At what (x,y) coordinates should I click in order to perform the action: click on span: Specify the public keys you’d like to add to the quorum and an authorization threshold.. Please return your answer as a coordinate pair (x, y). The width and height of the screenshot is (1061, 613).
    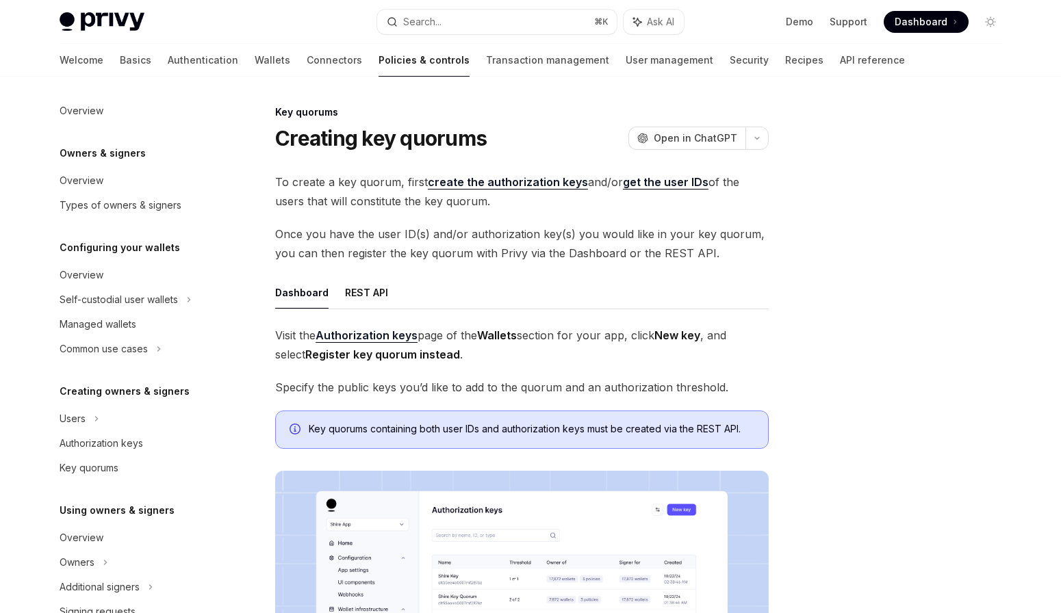
    Looking at the image, I should click on (521, 387).